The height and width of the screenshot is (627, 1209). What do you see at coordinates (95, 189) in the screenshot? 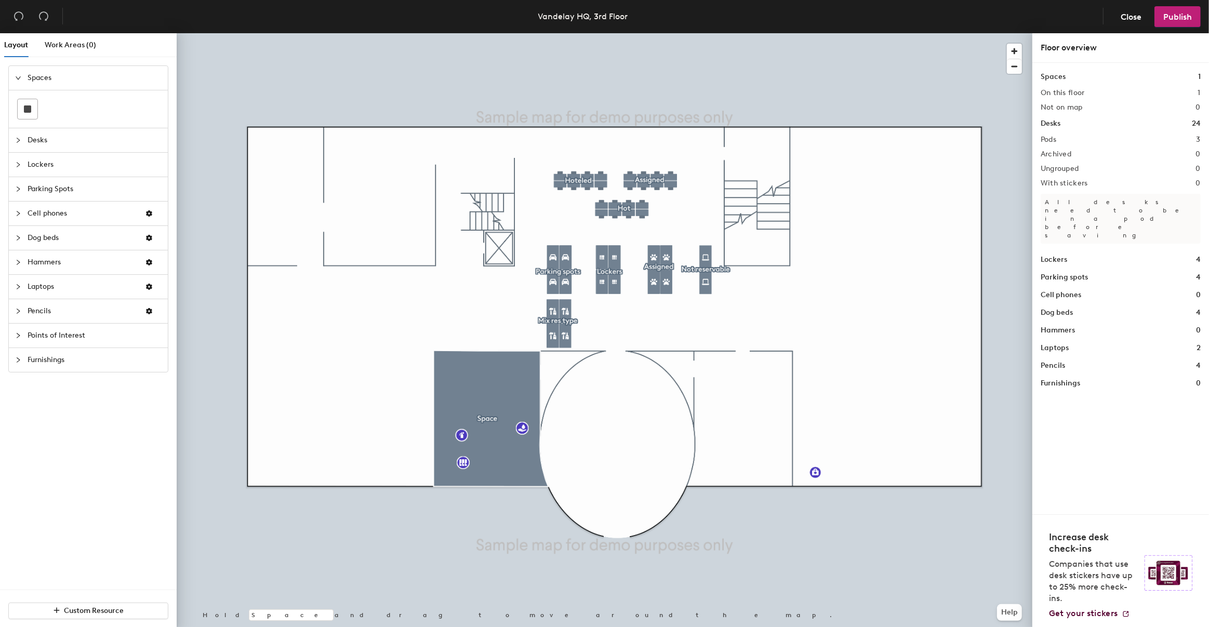
I see `span: Parking Spots` at bounding box center [95, 189].